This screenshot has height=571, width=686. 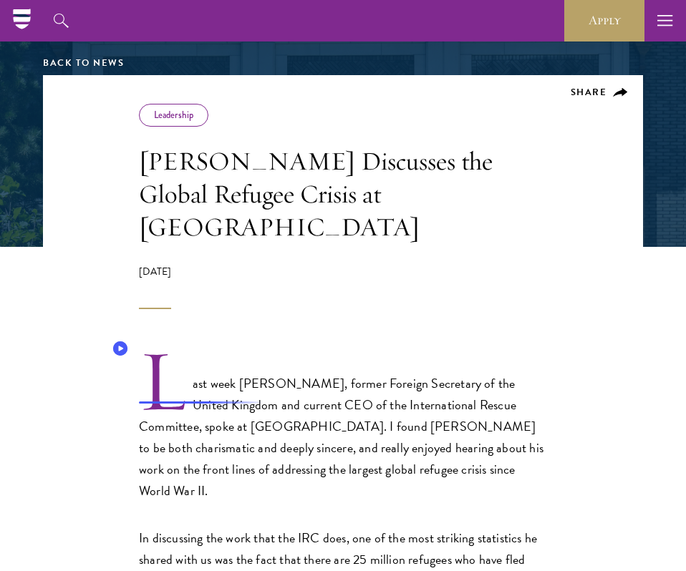 What do you see at coordinates (588, 92) in the screenshot?
I see `span: Share` at bounding box center [588, 92].